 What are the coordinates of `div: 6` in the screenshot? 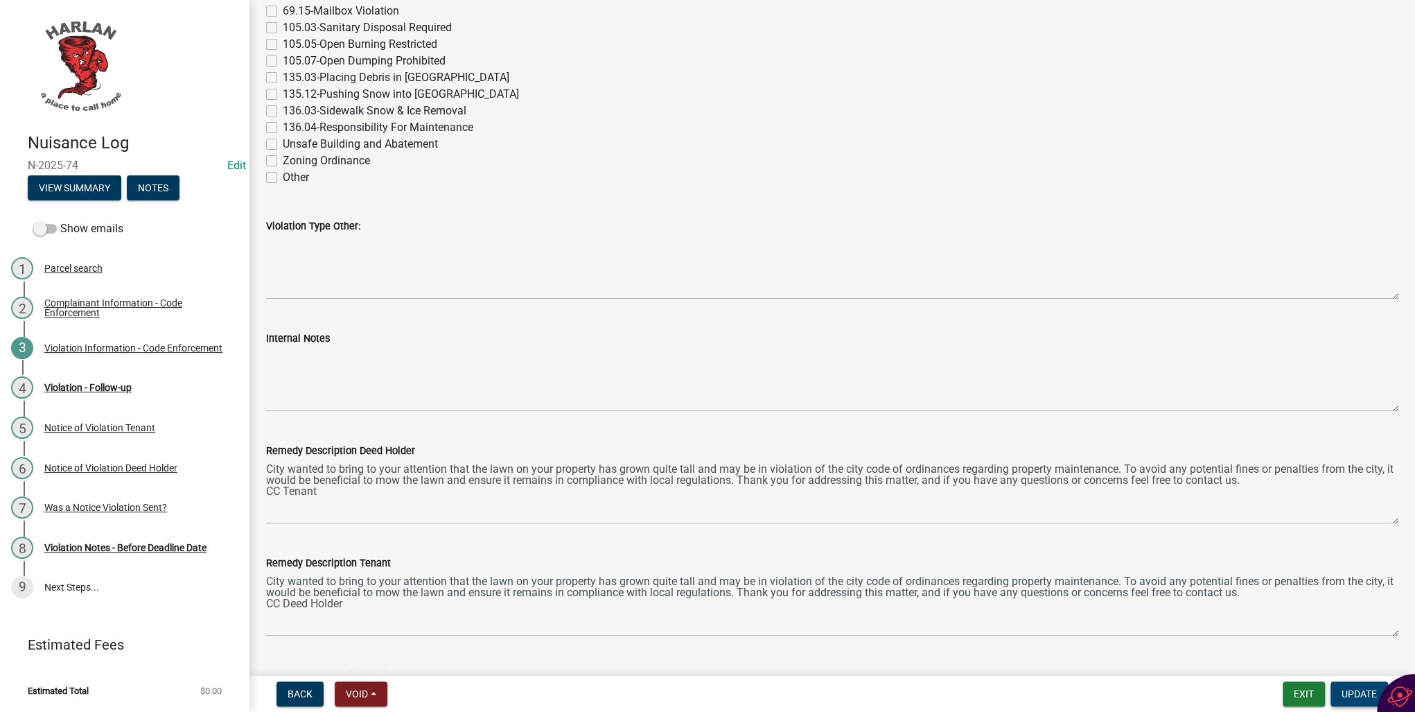 It's located at (22, 468).